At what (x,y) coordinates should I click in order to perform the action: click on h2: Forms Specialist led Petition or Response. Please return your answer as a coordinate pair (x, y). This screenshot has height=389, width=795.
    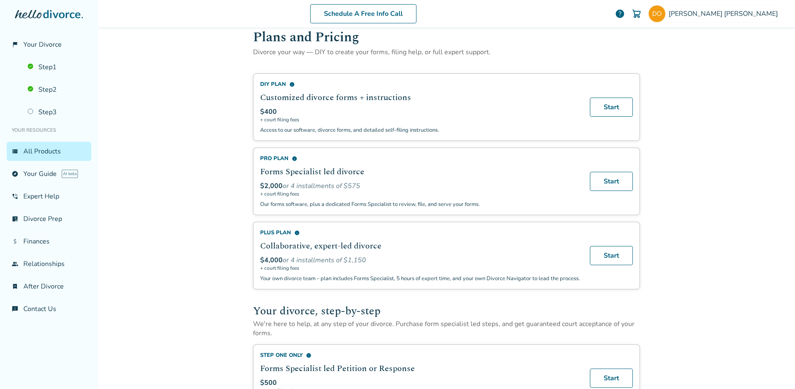
    Looking at the image, I should click on (420, 368).